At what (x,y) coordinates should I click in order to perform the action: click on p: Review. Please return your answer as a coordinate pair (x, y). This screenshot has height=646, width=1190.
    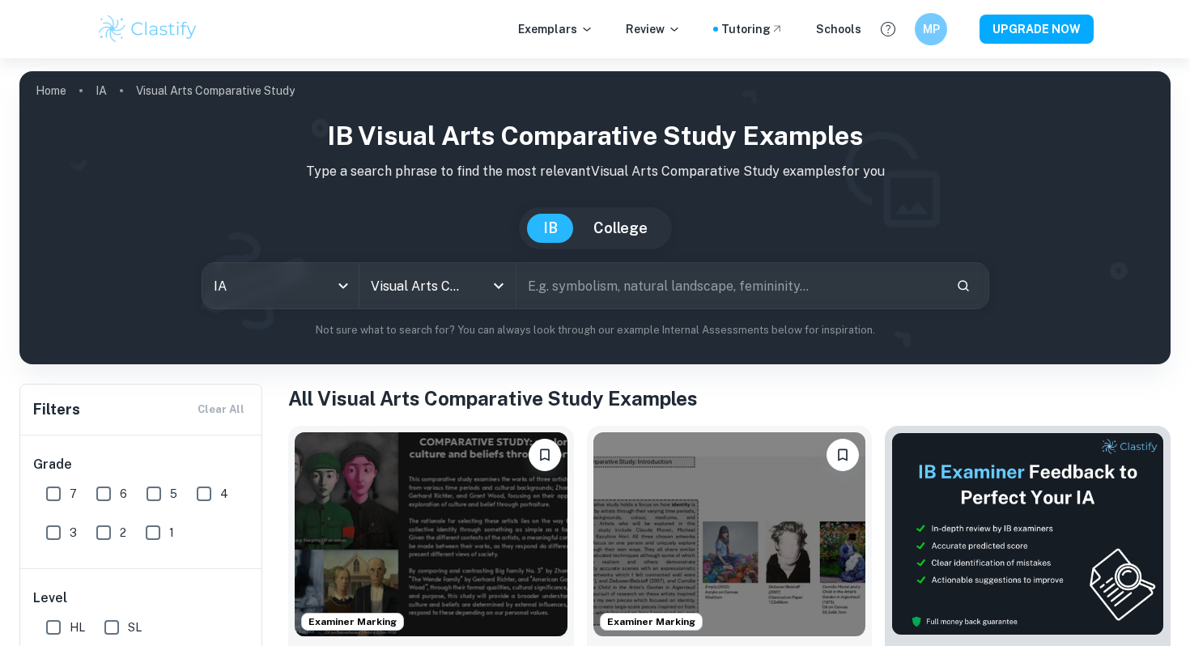
    Looking at the image, I should click on (653, 29).